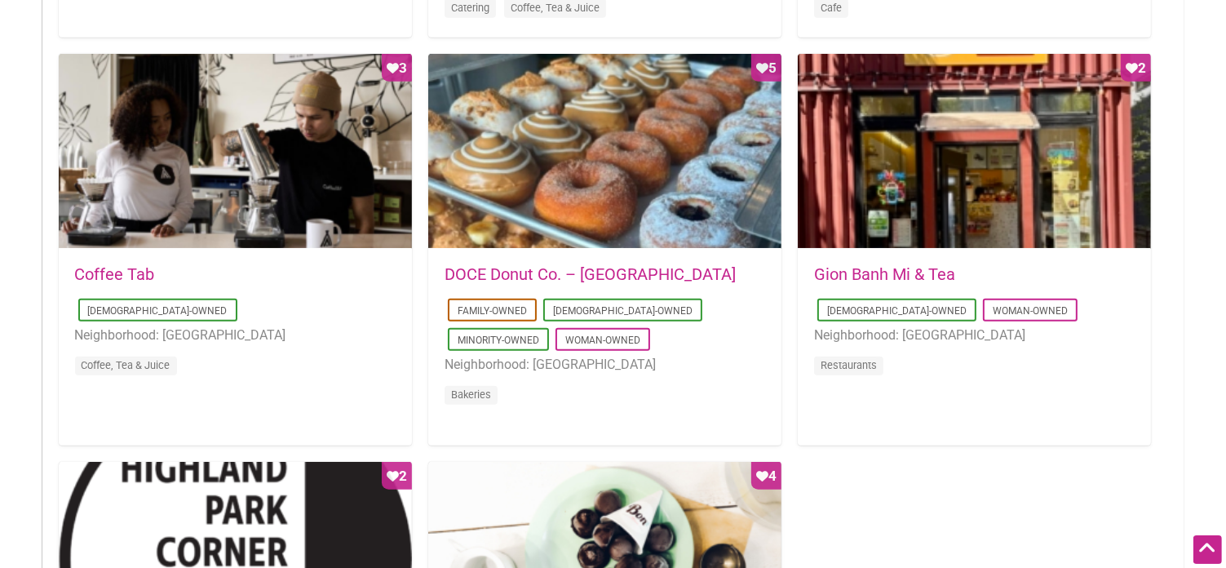 The height and width of the screenshot is (568, 1226). Describe the element at coordinates (1207, 549) in the screenshot. I see `div: Scroll Back to Top` at that location.